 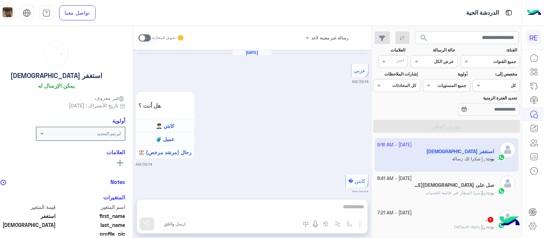 I want to click on span: هل أنت ؟, so click(x=165, y=105).